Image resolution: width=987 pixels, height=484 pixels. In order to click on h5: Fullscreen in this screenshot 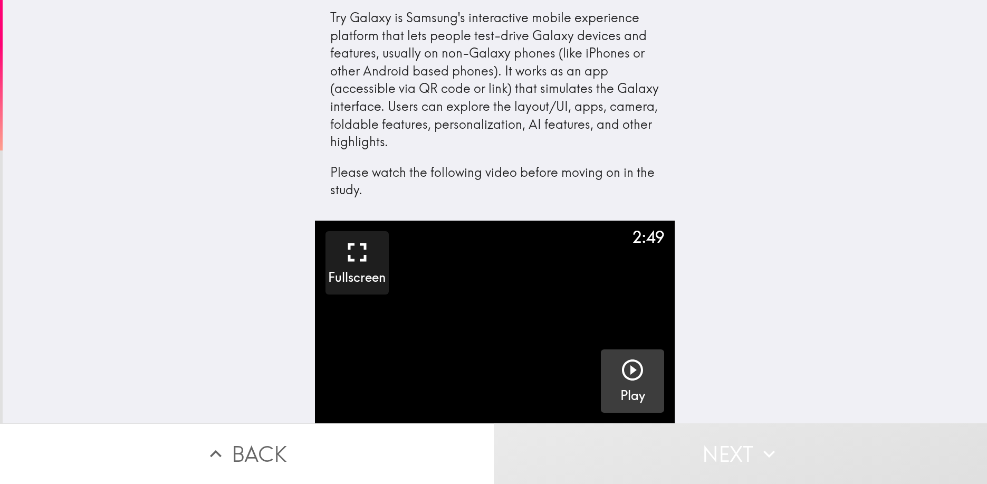, I will do `click(356, 277)`.